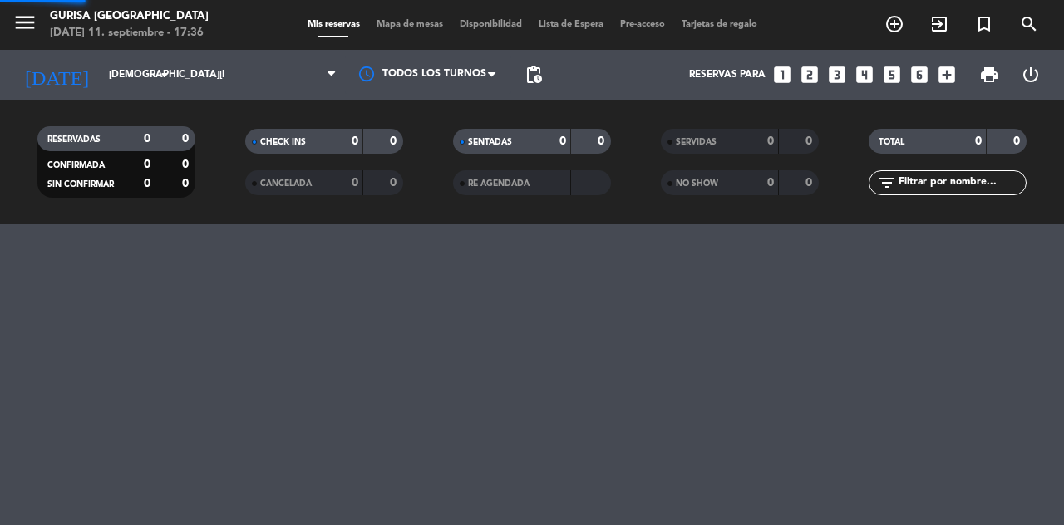 This screenshot has width=1064, height=525. Describe the element at coordinates (165, 75) in the screenshot. I see `i: arrow_drop_down` at that location.